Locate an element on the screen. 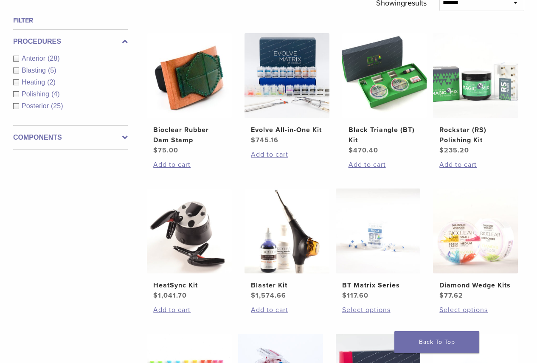 Image resolution: width=537 pixels, height=363 pixels. span: (25) is located at coordinates (57, 106).